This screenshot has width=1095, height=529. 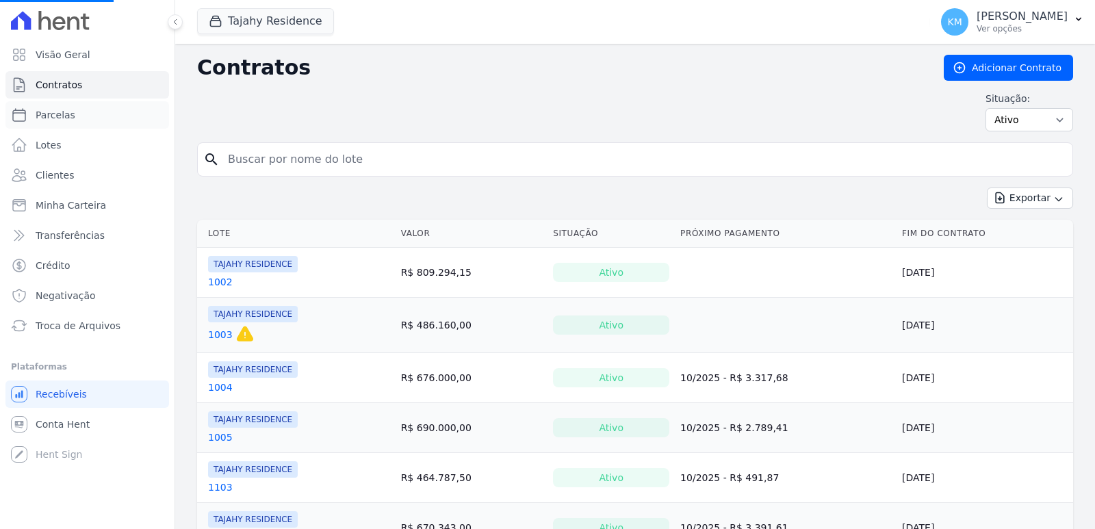 I want to click on a: Negativação, so click(x=87, y=296).